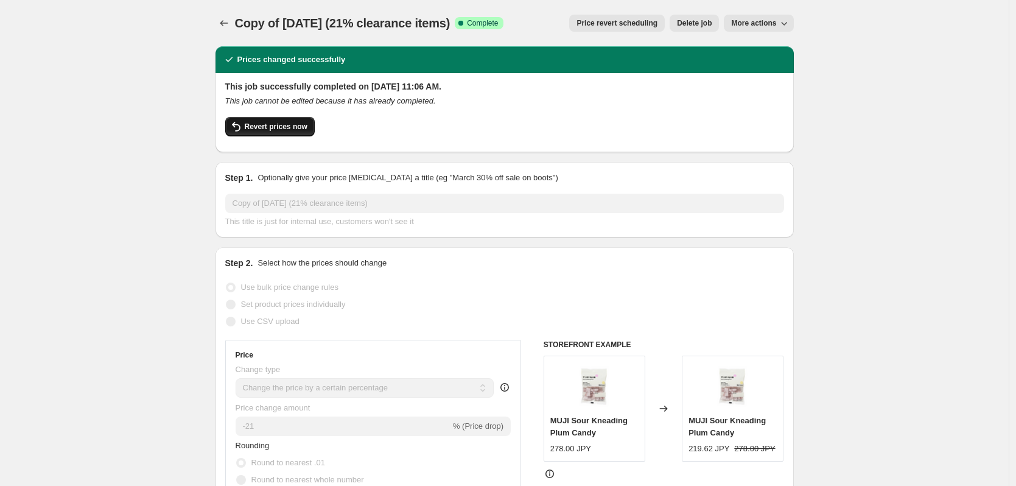 Image resolution: width=1016 pixels, height=486 pixels. What do you see at coordinates (290, 287) in the screenshot?
I see `span: Use bulk price change rules` at bounding box center [290, 287].